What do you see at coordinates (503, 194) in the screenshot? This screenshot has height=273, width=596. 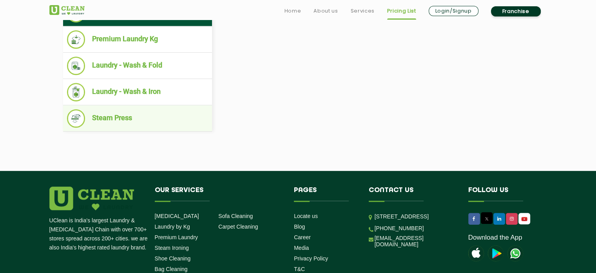 I see `h4: Follow us` at bounding box center [503, 194].